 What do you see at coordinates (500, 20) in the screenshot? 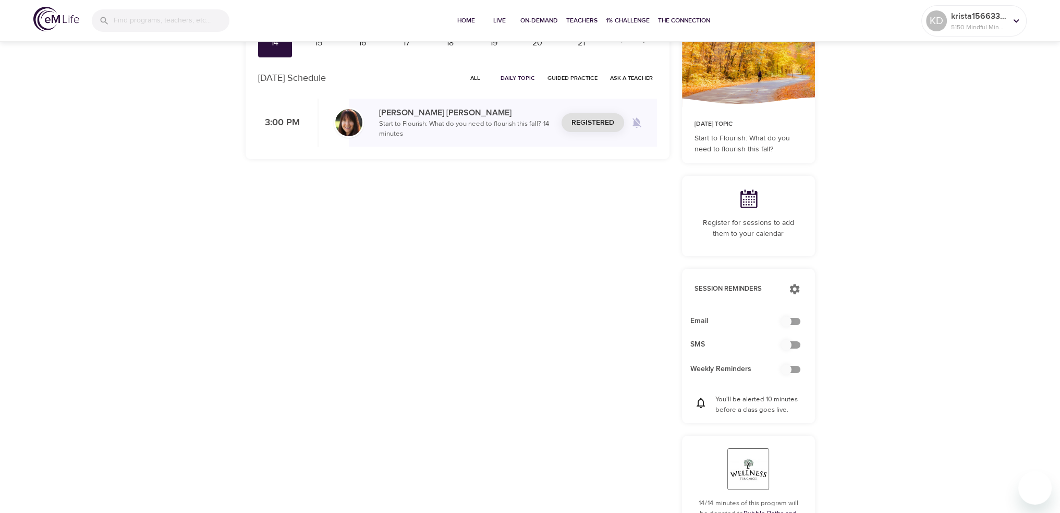
I see `span: Live` at bounding box center [500, 20].